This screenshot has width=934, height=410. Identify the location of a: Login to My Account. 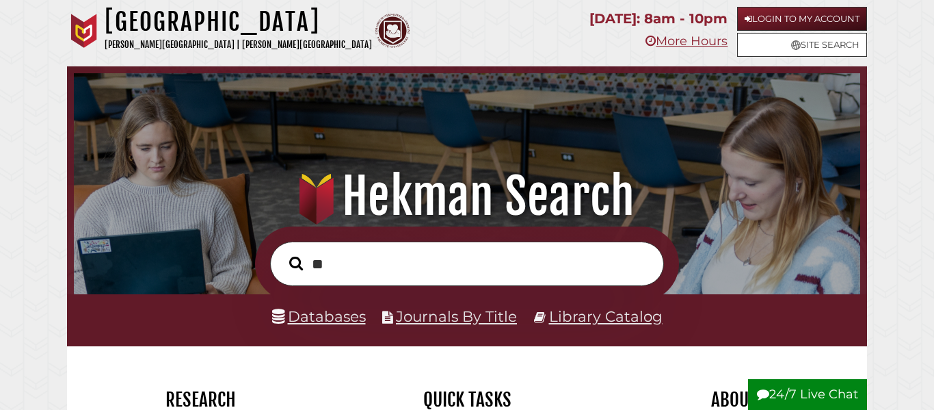
(802, 18).